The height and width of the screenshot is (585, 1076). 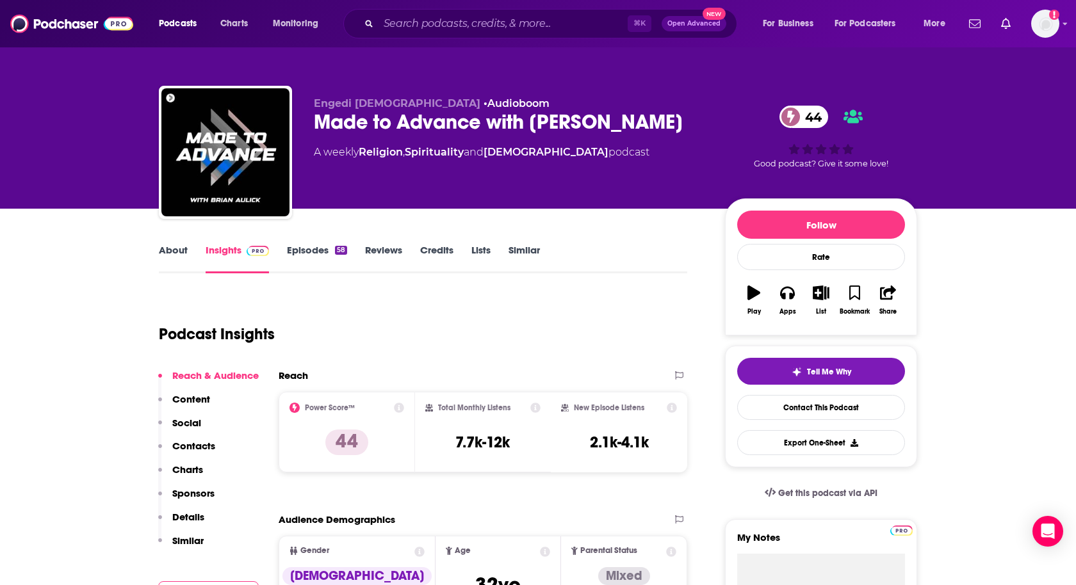 What do you see at coordinates (865, 24) in the screenshot?
I see `span: For Podcasters` at bounding box center [865, 24].